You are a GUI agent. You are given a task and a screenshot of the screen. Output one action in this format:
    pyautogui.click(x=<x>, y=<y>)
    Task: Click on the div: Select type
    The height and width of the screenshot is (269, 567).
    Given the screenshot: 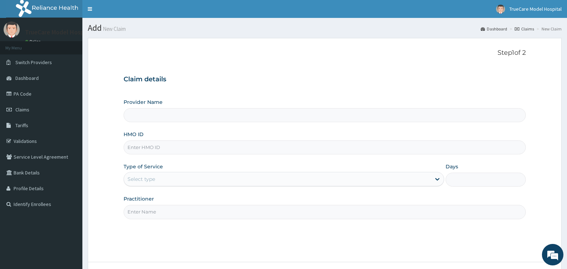 What is the action you would take?
    pyautogui.click(x=141, y=179)
    